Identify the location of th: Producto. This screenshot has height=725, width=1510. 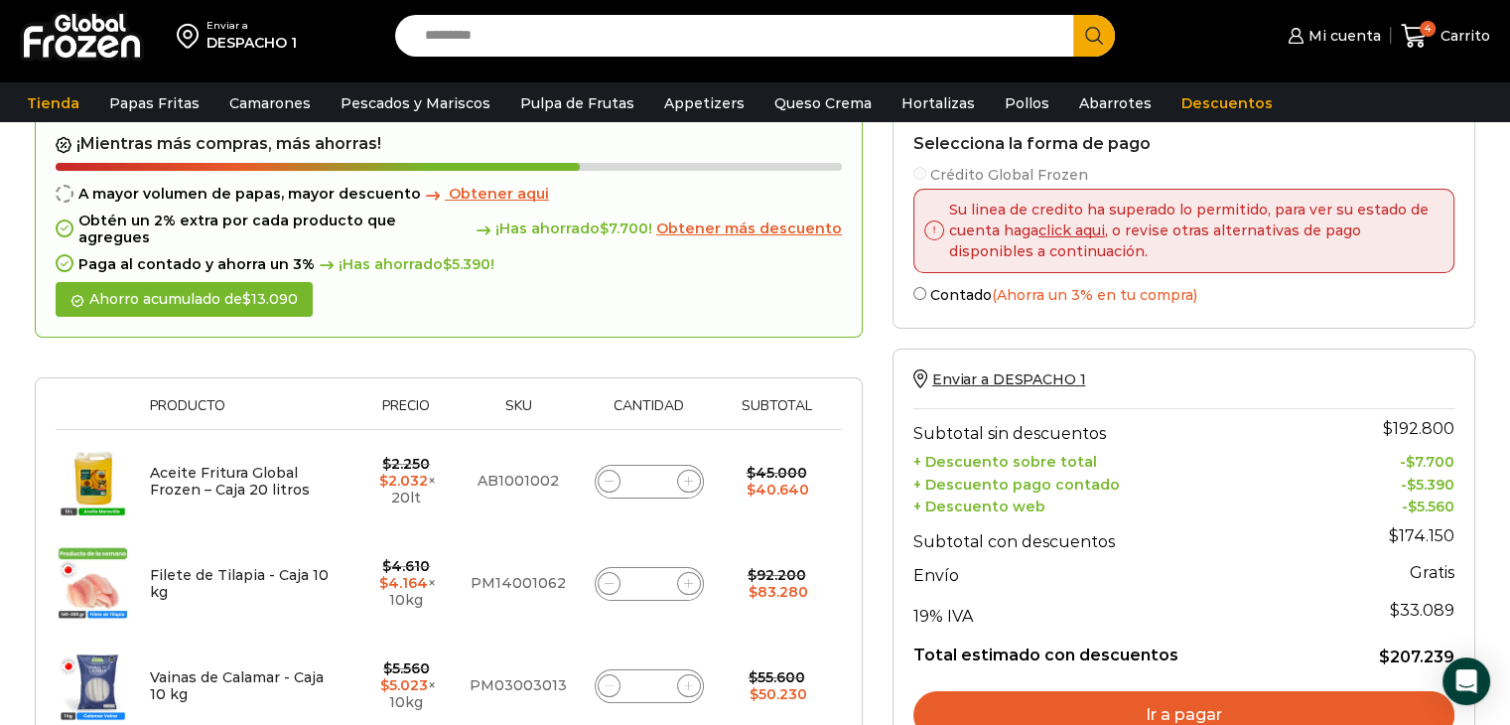
(246, 413).